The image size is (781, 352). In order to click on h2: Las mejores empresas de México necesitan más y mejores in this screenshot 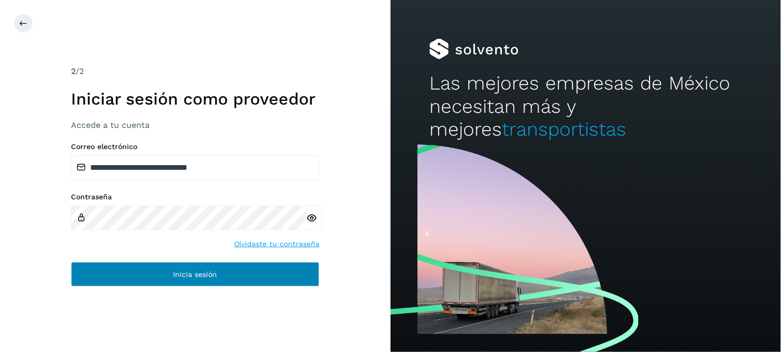, I will do `click(585, 106)`.